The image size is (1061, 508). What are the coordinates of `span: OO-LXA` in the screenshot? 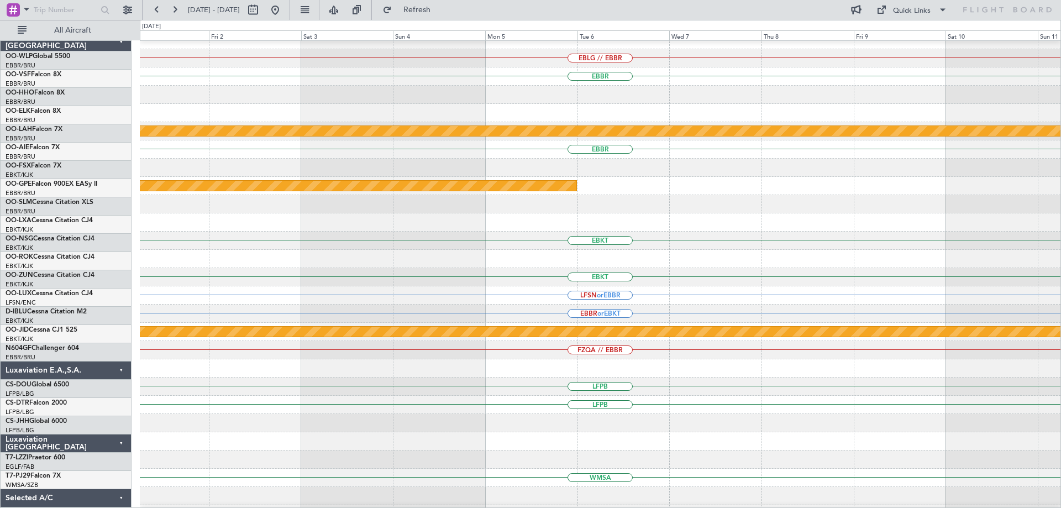 It's located at (18, 220).